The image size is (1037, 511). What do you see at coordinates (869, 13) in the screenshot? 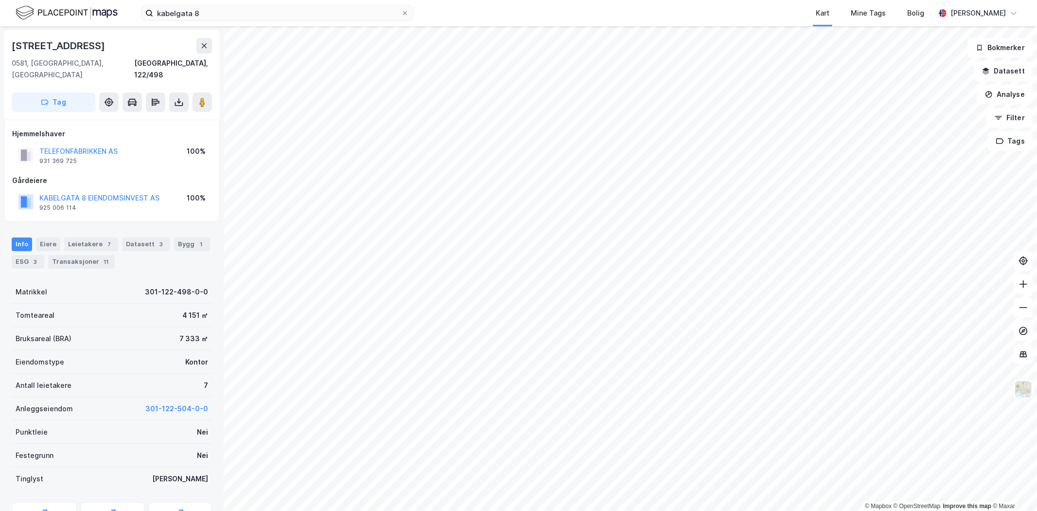
I see `div: Mine Tags` at bounding box center [869, 13].